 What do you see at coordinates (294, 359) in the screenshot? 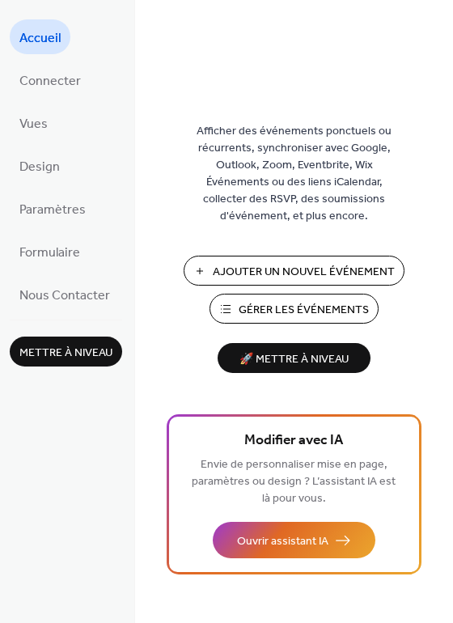
I see `span: 🚀 Mettre à niveau` at bounding box center [294, 359].